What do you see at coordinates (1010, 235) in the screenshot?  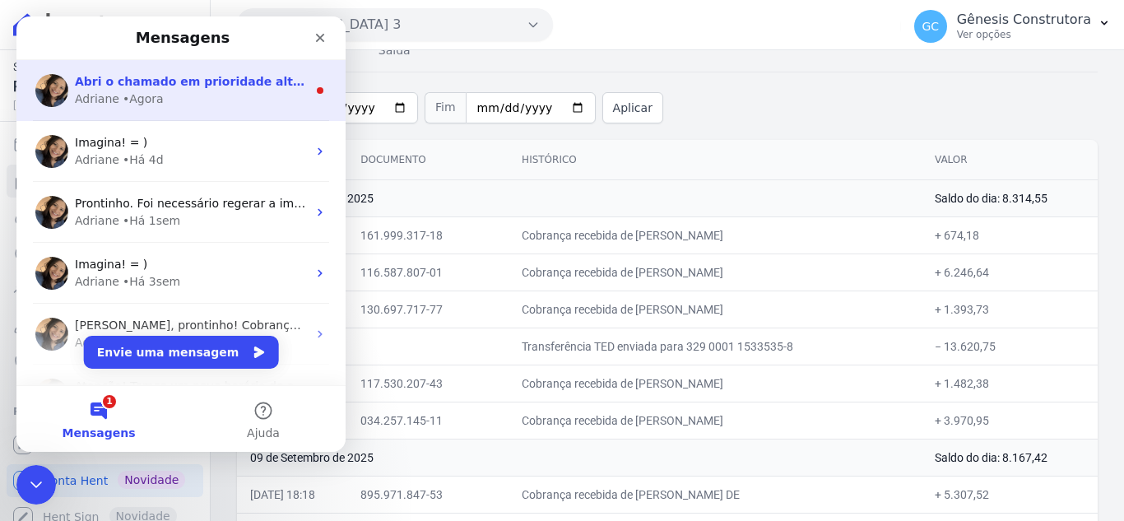 I see `td: + 674,18` at bounding box center [1010, 235].